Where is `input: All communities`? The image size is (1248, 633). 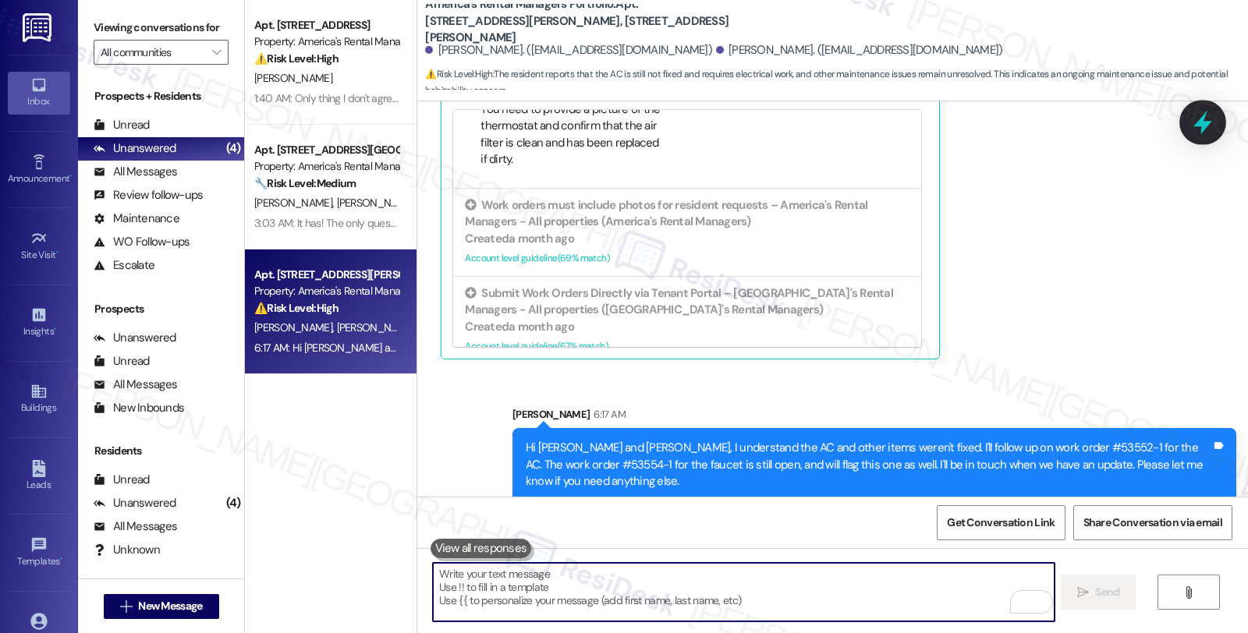
input: All communities is located at coordinates (152, 52).